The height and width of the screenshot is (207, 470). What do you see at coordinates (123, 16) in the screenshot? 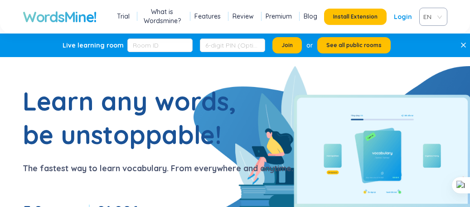
I see `a: Trial` at bounding box center [123, 16].